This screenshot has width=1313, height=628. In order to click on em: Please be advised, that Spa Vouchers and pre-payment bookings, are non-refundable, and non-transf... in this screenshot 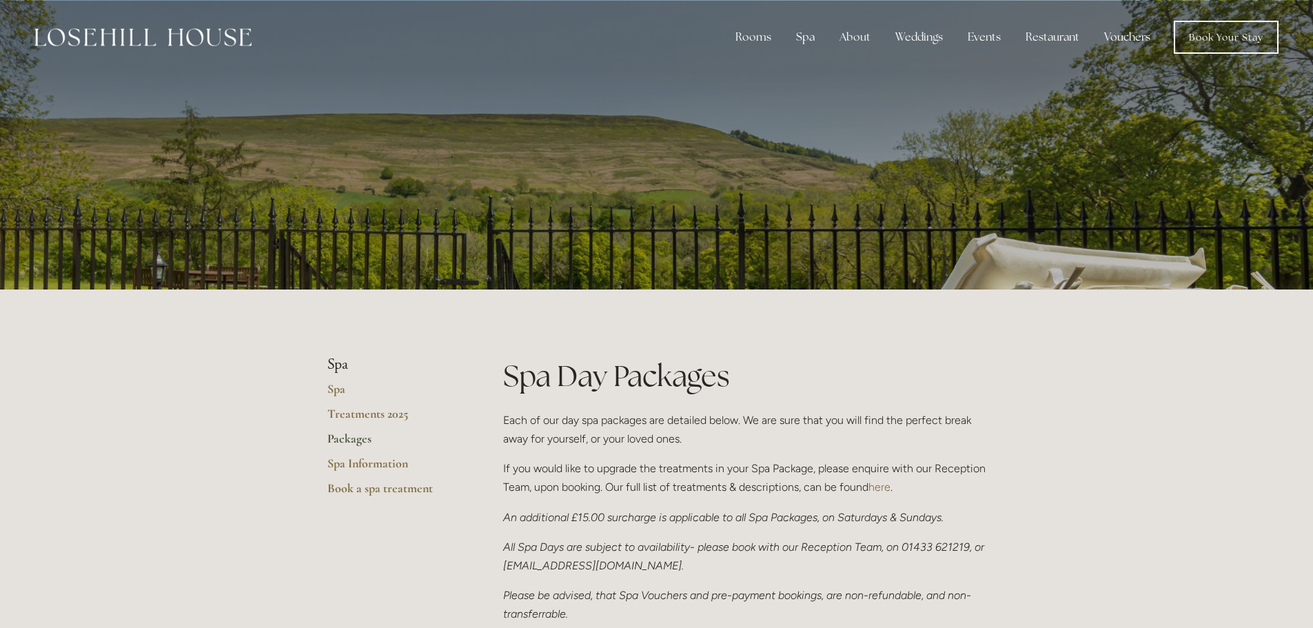, I will do `click(737, 604)`.